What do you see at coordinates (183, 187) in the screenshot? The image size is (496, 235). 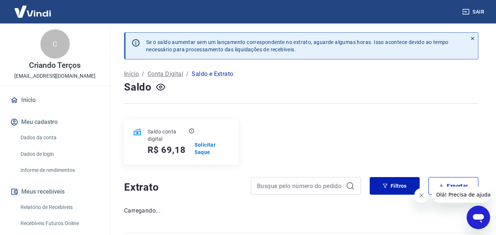 I see `h4: Extrato` at bounding box center [183, 187].